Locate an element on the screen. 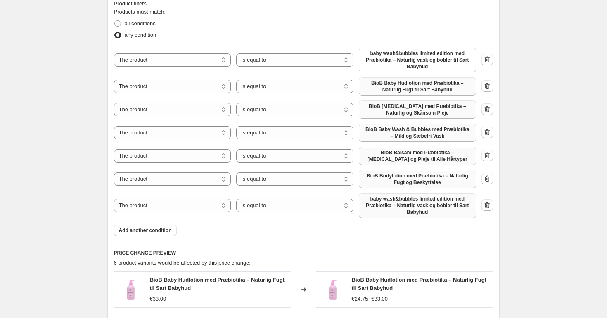  span: 6 product variants would be affected by this price change: is located at coordinates (182, 262).